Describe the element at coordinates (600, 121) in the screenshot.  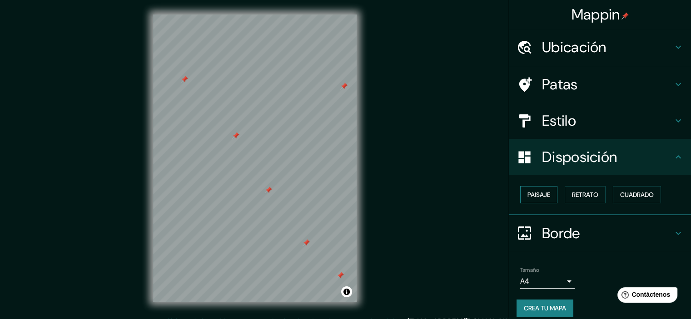
I see `div: Estilo` at that location.